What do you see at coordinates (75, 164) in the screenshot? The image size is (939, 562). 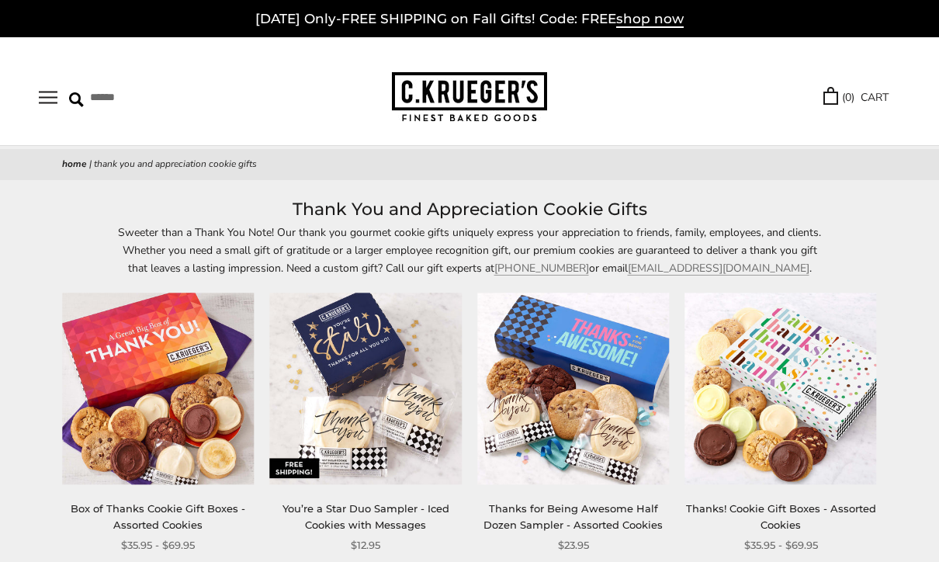 I see `a: Home` at bounding box center [75, 164].